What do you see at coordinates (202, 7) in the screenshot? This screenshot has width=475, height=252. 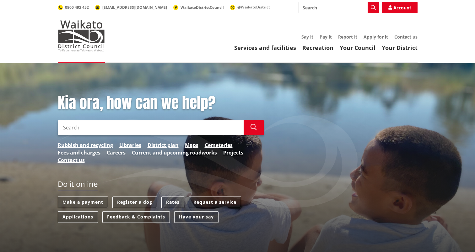 I see `span: WaikatoDistrictCouncil` at bounding box center [202, 7].